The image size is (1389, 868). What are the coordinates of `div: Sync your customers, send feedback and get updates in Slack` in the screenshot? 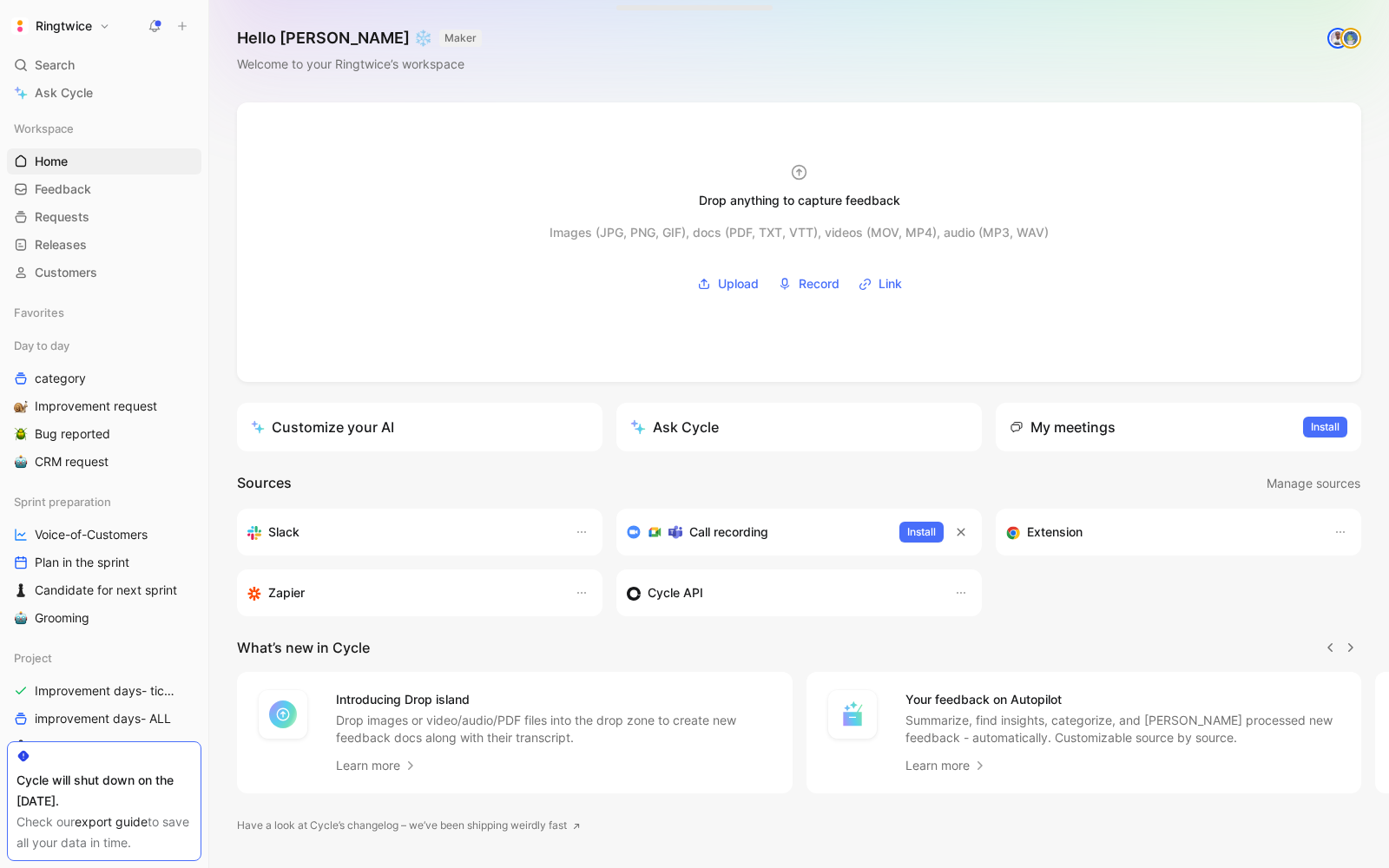 It's located at (402, 532).